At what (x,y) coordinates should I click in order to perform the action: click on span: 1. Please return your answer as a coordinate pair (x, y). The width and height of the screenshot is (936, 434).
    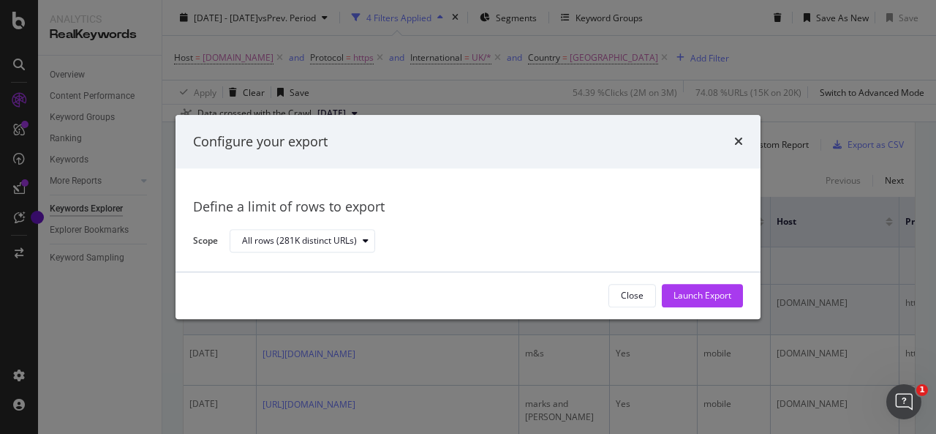
    Looking at the image, I should click on (922, 390).